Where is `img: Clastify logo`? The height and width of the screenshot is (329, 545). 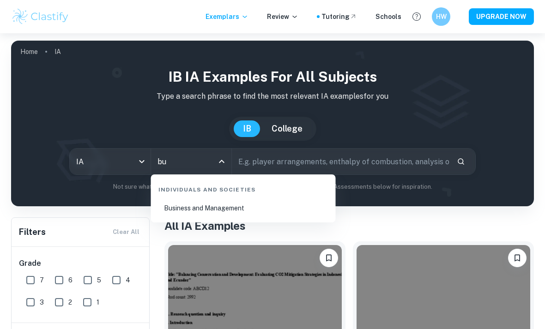 img: Clastify logo is located at coordinates (40, 17).